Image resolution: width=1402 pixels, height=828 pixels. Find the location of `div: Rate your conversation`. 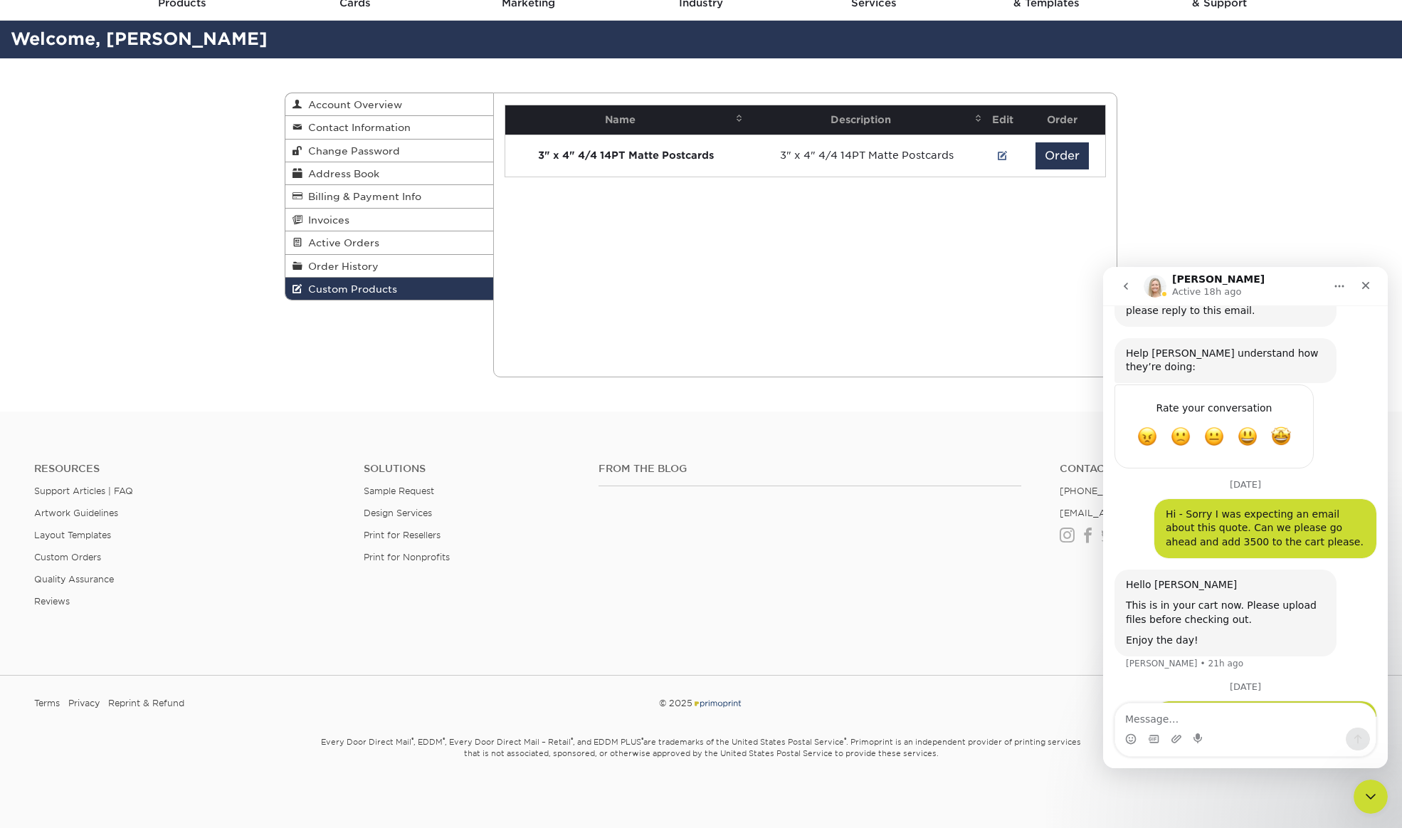

div: Rate your conversation is located at coordinates (111, 141).